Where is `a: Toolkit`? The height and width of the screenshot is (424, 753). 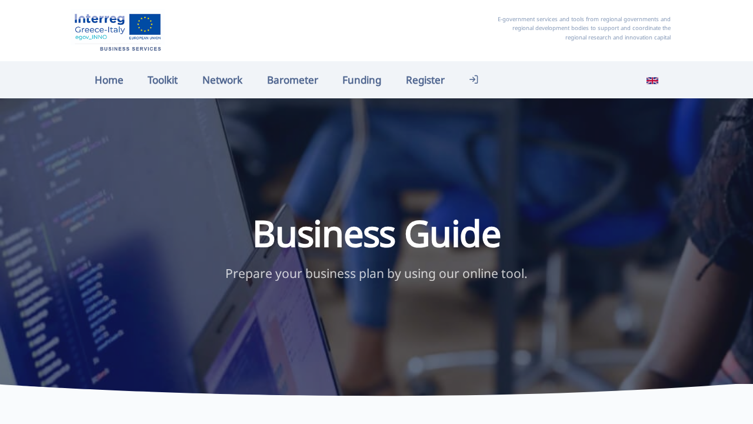
a: Toolkit is located at coordinates (163, 79).